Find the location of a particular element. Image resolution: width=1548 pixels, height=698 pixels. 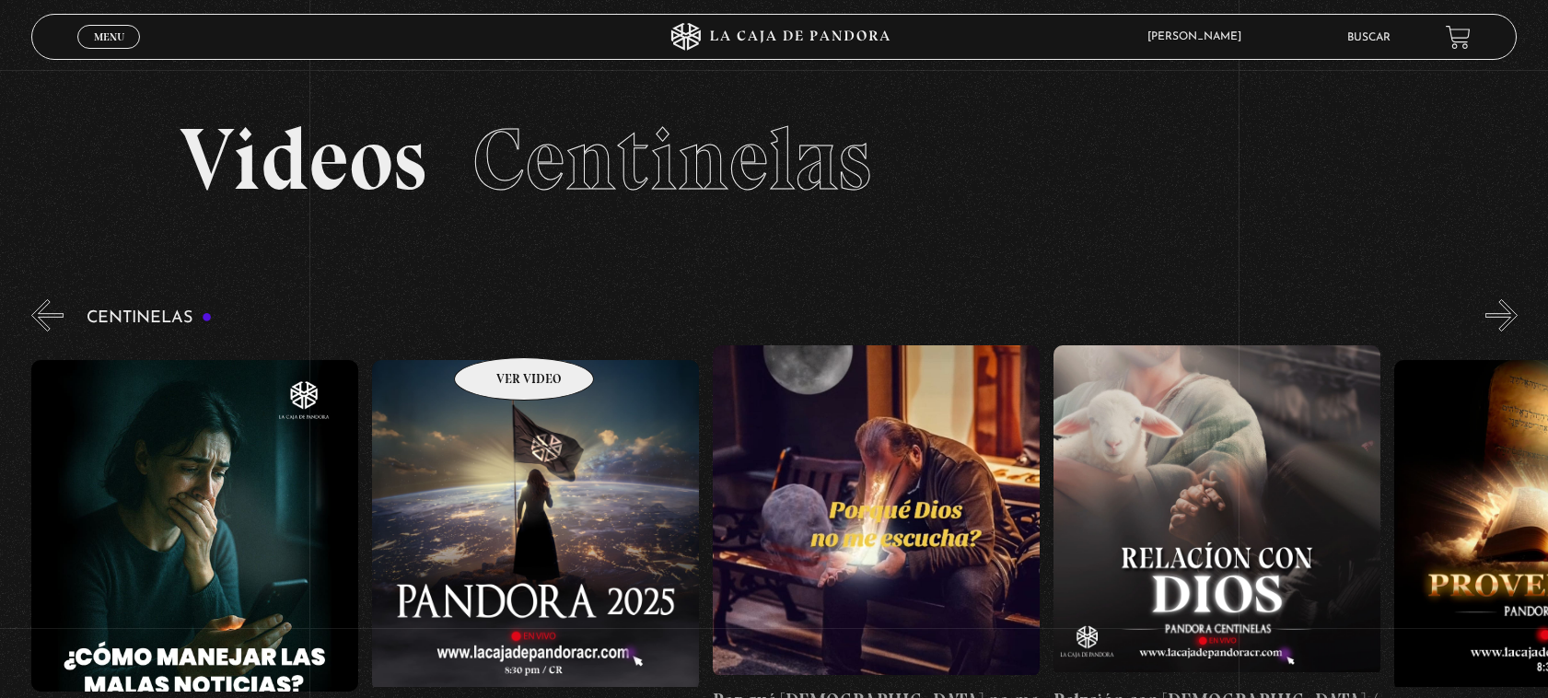

span: Centinelas is located at coordinates (671, 159).